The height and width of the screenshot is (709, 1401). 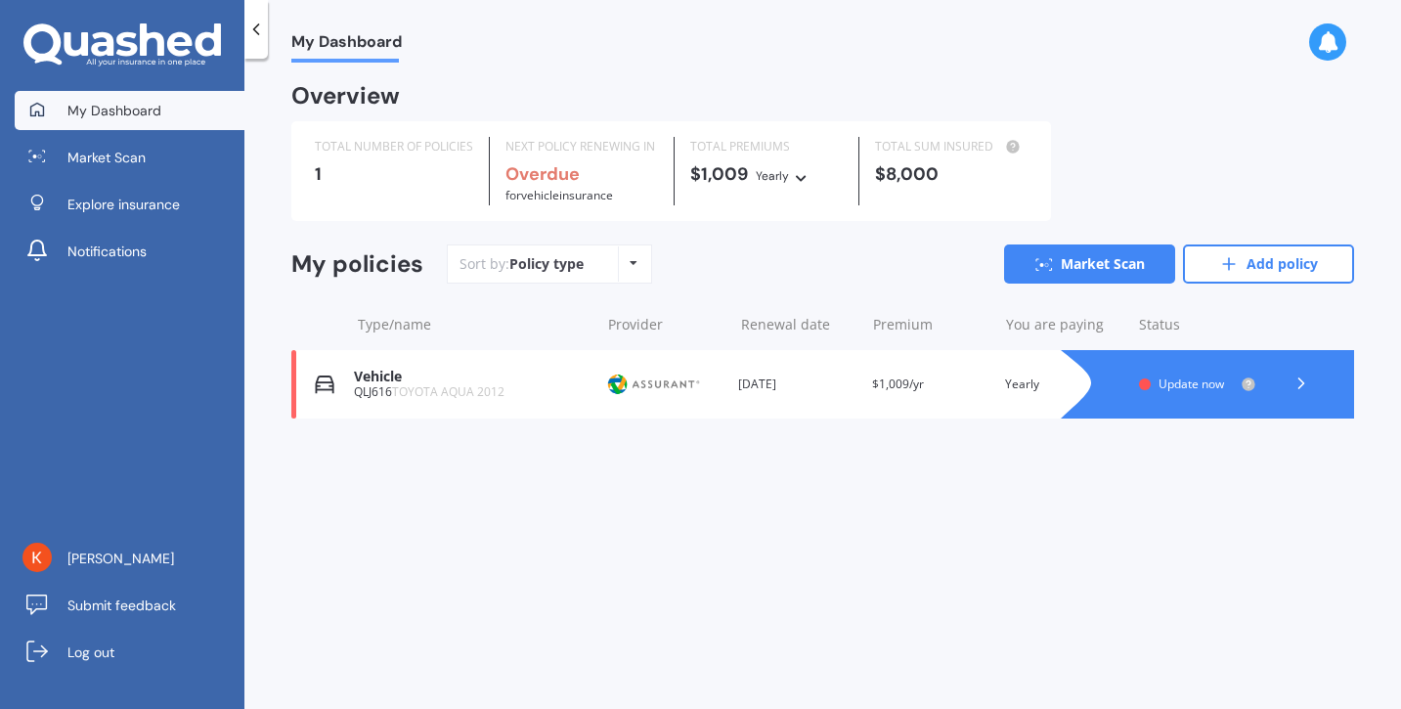 What do you see at coordinates (394, 174) in the screenshot?
I see `div: 1` at bounding box center [394, 174].